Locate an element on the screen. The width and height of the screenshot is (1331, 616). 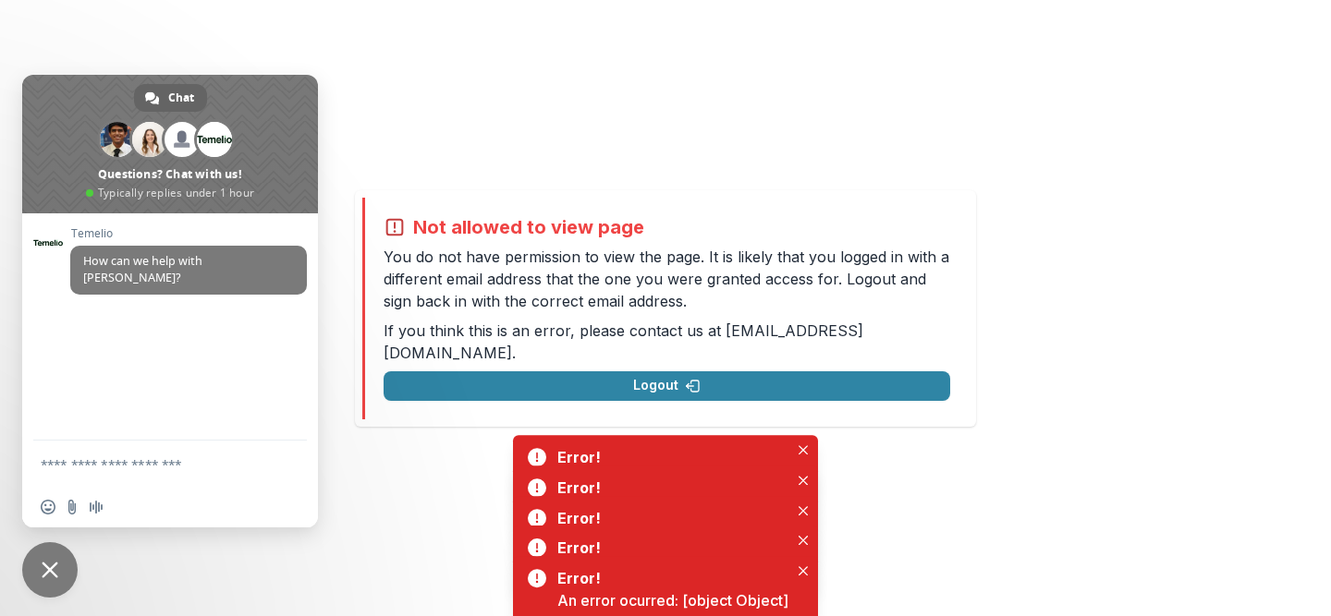
div: Close chat is located at coordinates (50, 570).